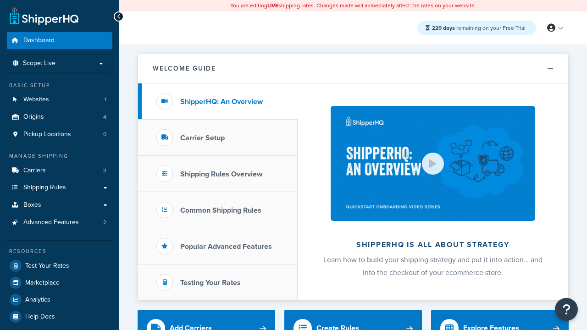 This screenshot has height=330, width=587. What do you see at coordinates (60, 40) in the screenshot?
I see `li: Dashboard` at bounding box center [60, 40].